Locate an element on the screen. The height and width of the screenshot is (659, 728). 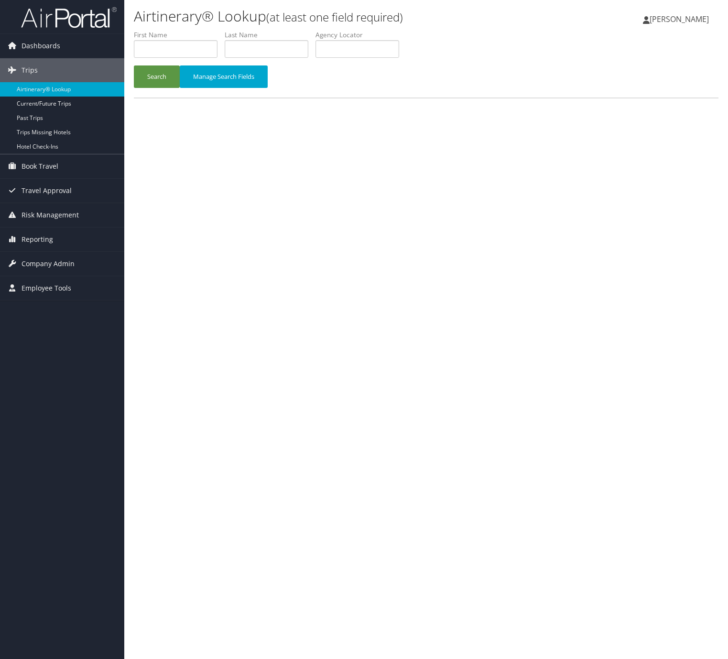
span: Risk Management is located at coordinates (50, 215).